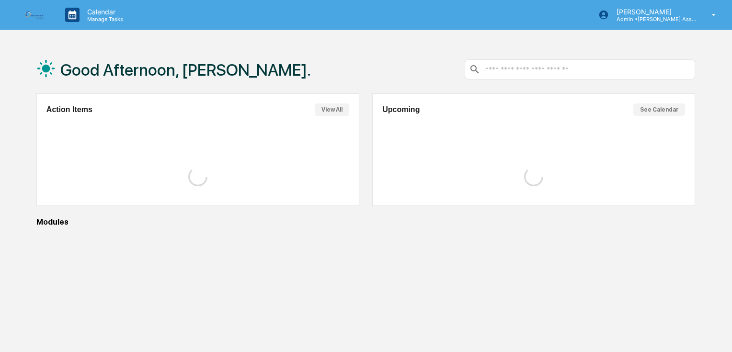 The width and height of the screenshot is (732, 352). Describe the element at coordinates (401, 110) in the screenshot. I see `h2: Upcoming` at that location.